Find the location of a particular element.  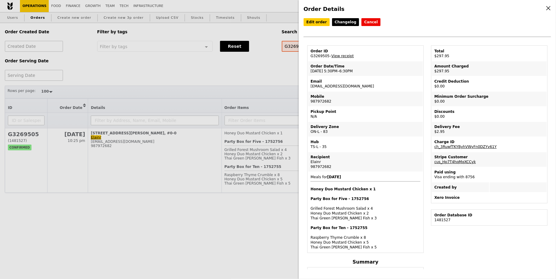

div: Created by is located at coordinates (460, 187).